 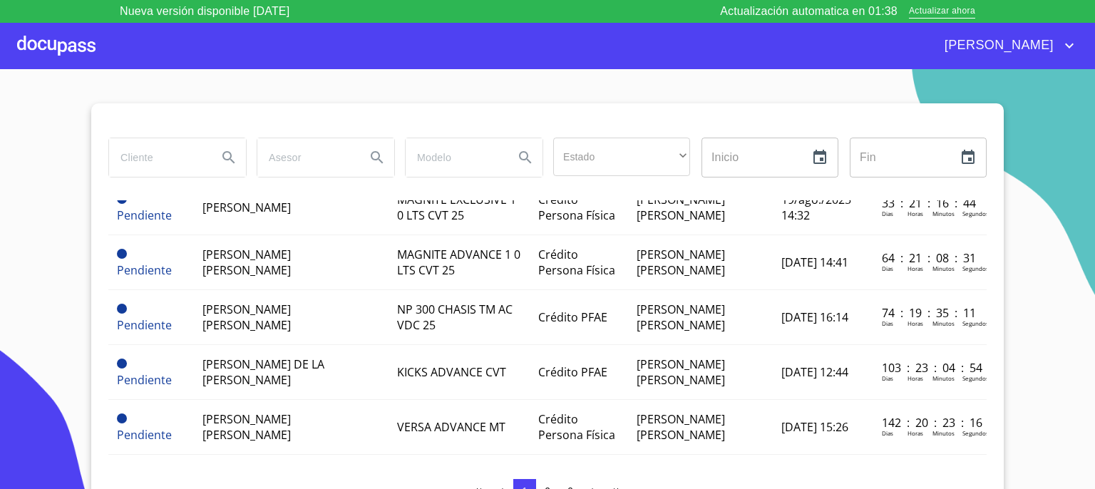 What do you see at coordinates (458, 262) in the screenshot?
I see `span: MAGNITE ADVANCE 1 0 LTS CVT 25` at bounding box center [458, 262].